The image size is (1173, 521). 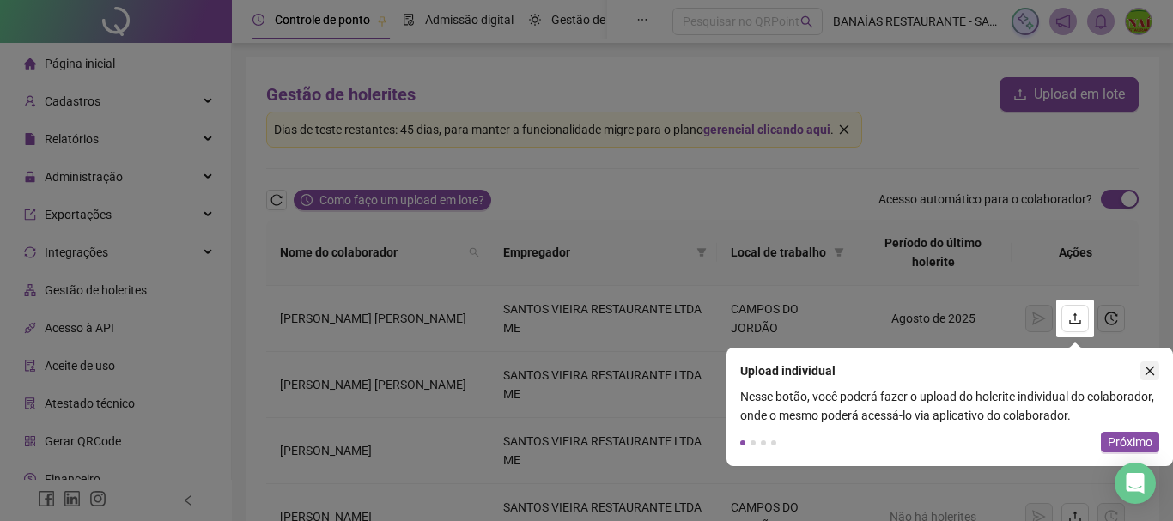 What do you see at coordinates (950, 406) in the screenshot?
I see `div: Nesse botão, você poderá fazer o upload do holerite individual do colaborador, onde o mesmo poder...` at bounding box center [950, 406].